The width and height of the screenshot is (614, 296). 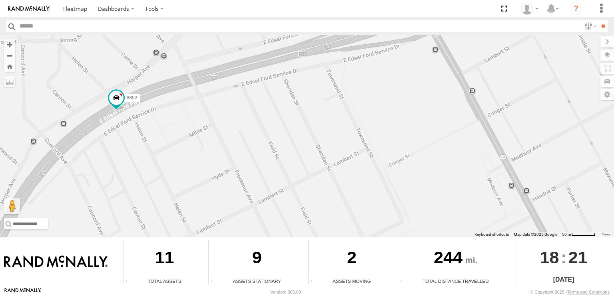 I want to click on div: Total distance travelled by all assets within specified date range and applied filters, so click(x=404, y=282).